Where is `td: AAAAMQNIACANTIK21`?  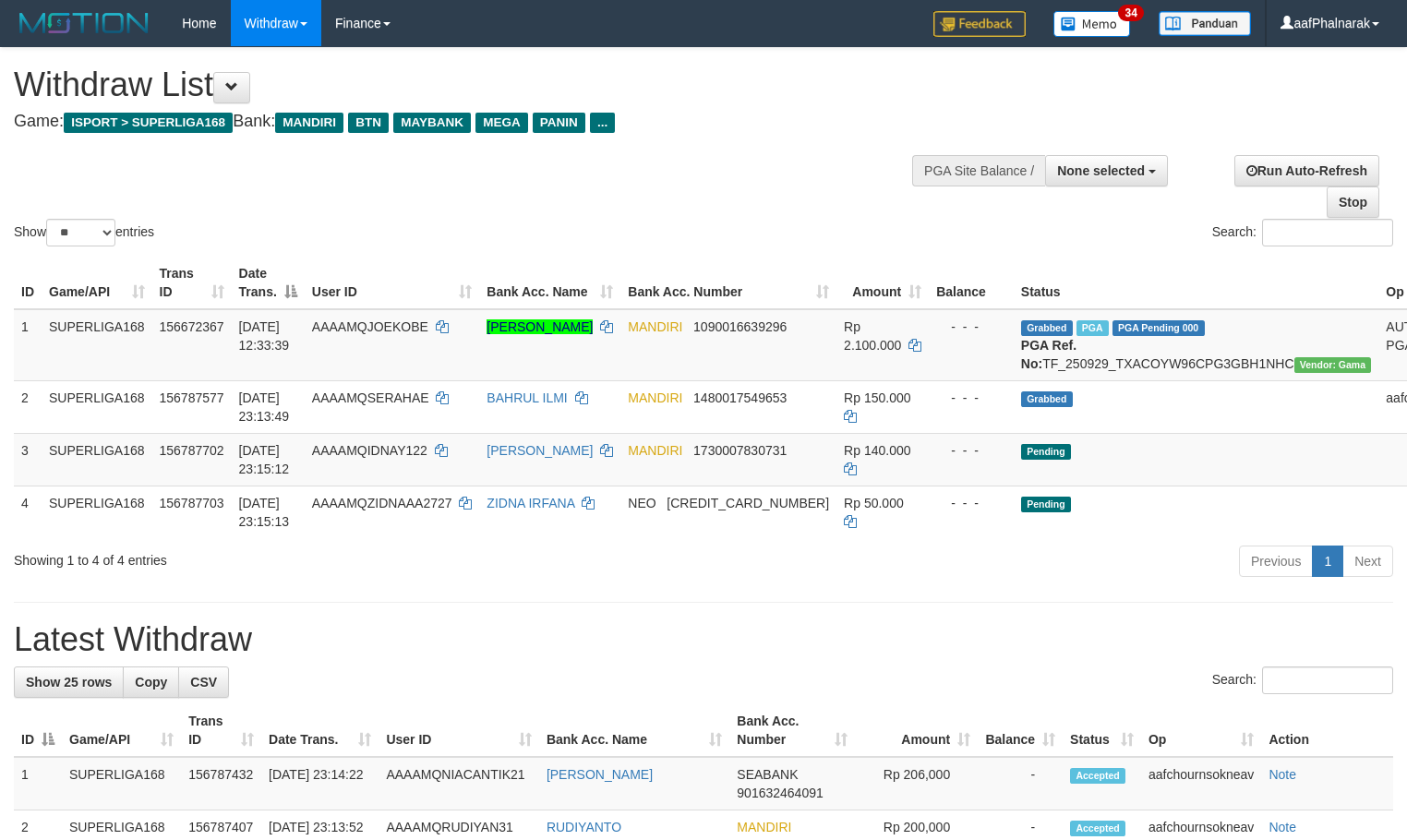 td: AAAAMQNIACANTIK21 is located at coordinates (458, 783).